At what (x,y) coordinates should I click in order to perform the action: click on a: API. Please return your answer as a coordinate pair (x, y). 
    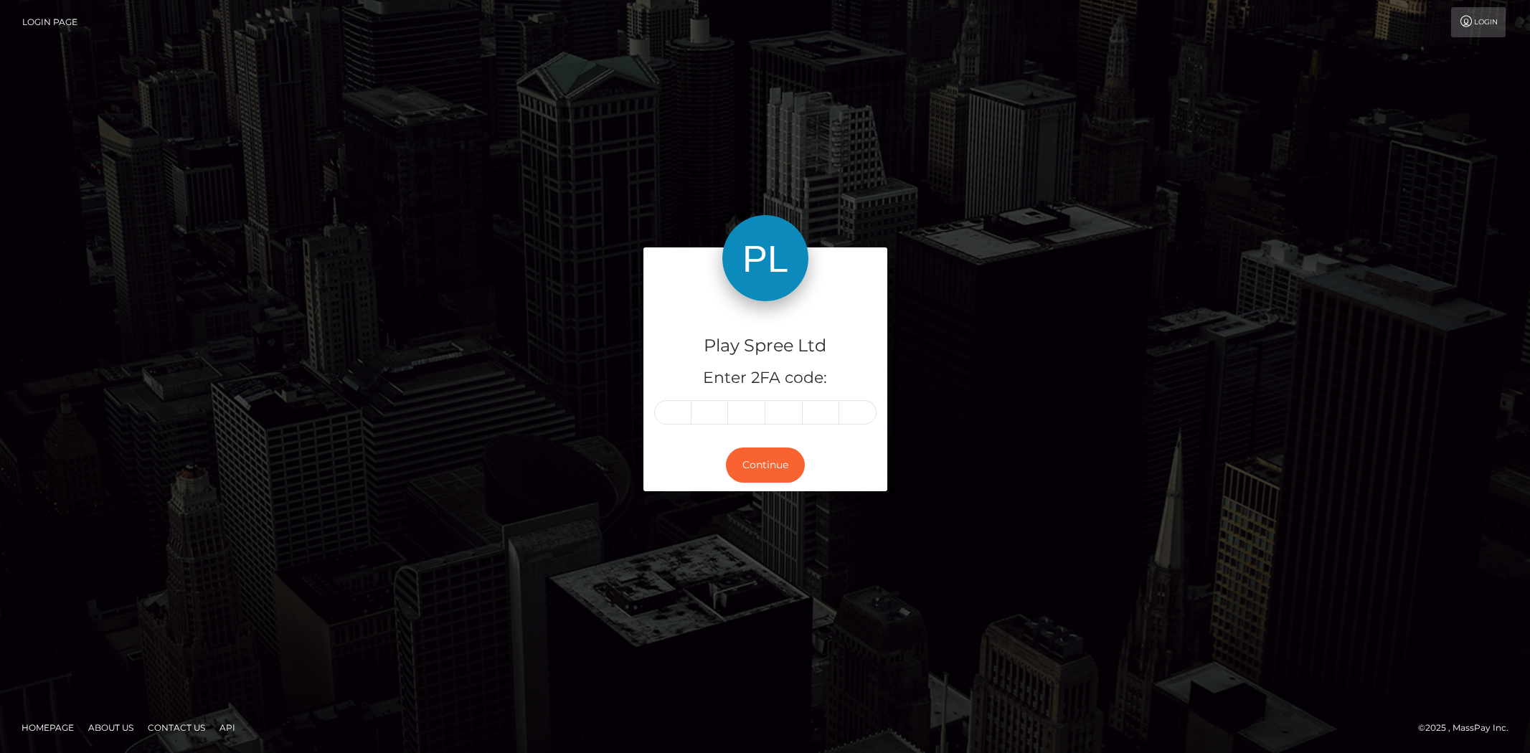
    Looking at the image, I should click on (227, 727).